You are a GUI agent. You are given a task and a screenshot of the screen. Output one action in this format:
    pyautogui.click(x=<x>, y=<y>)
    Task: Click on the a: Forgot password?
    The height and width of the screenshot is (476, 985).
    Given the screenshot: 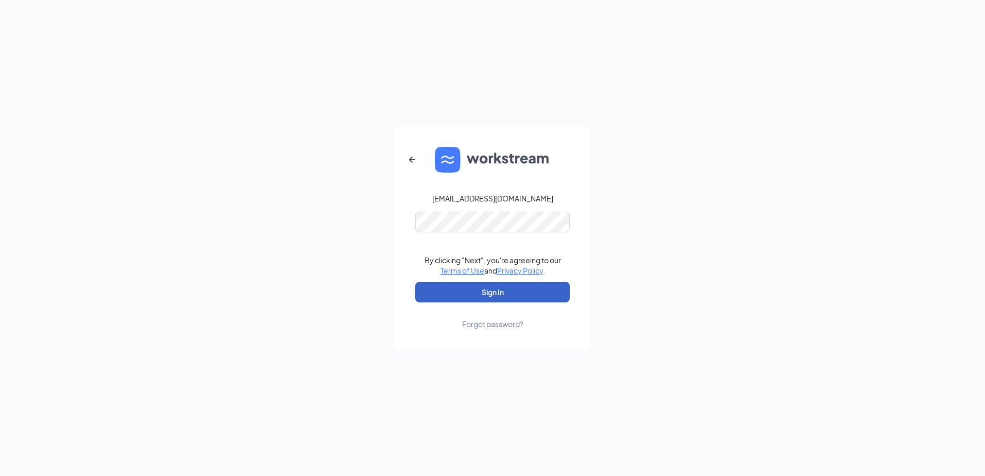 What is the action you would take?
    pyautogui.click(x=493, y=316)
    